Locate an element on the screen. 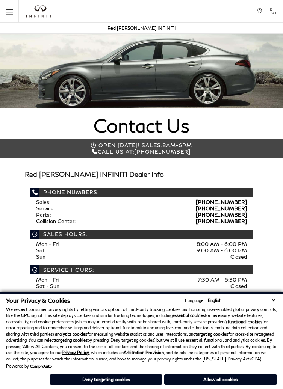  span: Sun is located at coordinates (41, 256).